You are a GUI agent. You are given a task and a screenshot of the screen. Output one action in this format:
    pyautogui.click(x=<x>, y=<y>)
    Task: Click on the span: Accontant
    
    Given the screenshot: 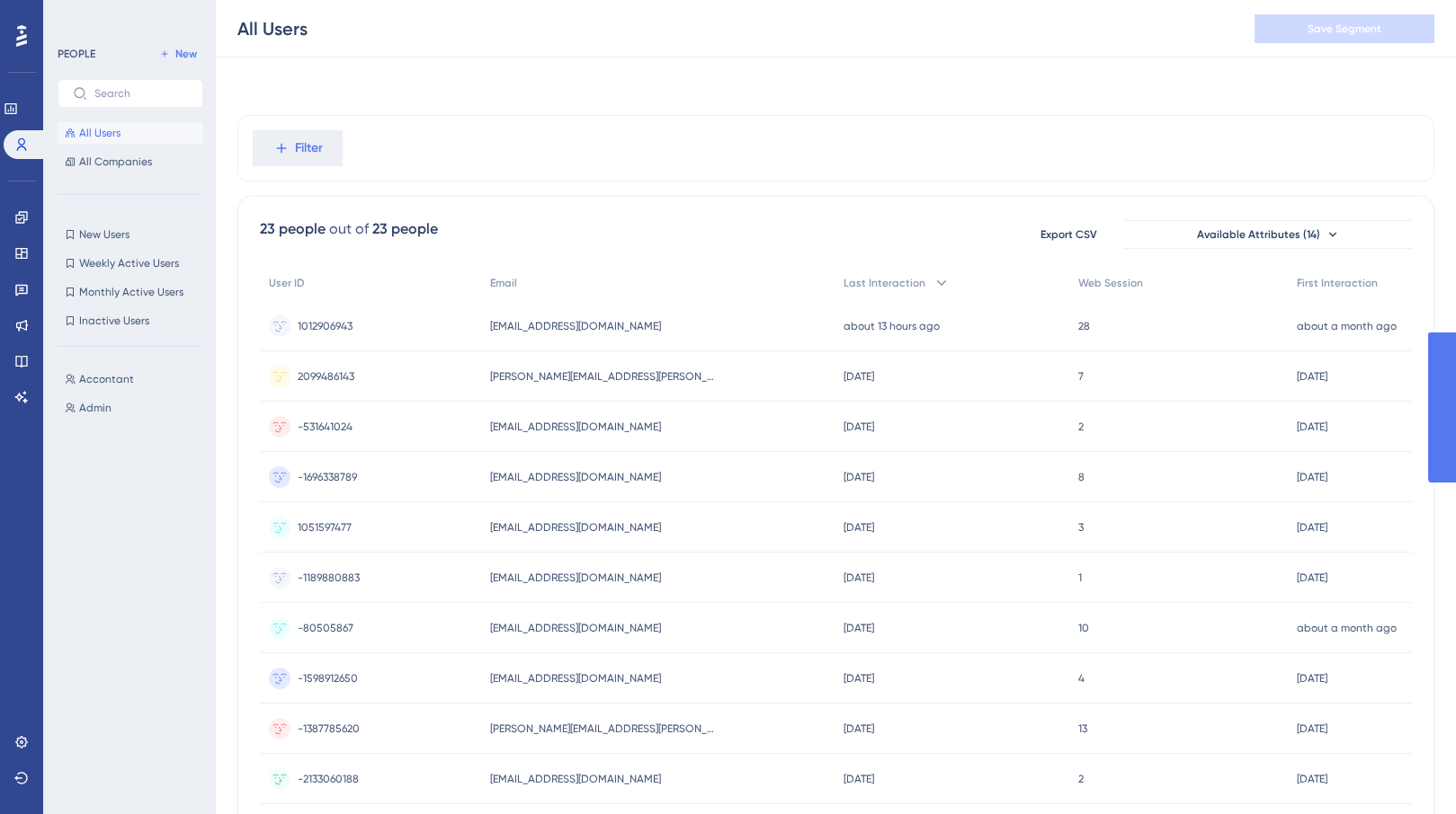 What is the action you would take?
    pyautogui.click(x=106, y=379)
    